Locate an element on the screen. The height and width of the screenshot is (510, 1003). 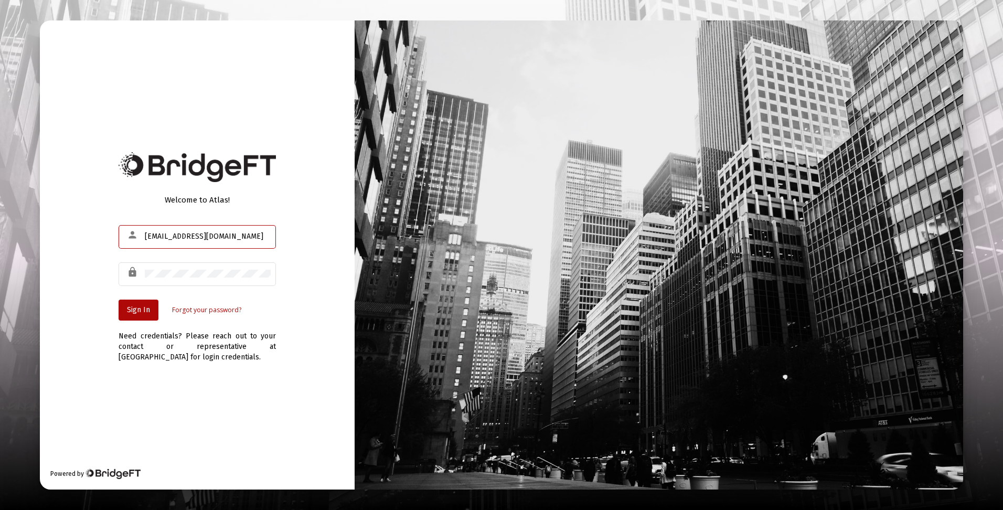
div: Powered by is located at coordinates (95, 474).